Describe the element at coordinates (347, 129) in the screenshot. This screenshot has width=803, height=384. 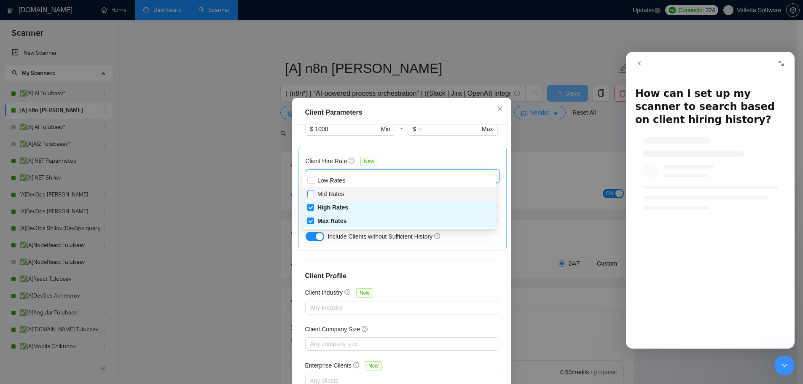
I see `input: 0` at that location.